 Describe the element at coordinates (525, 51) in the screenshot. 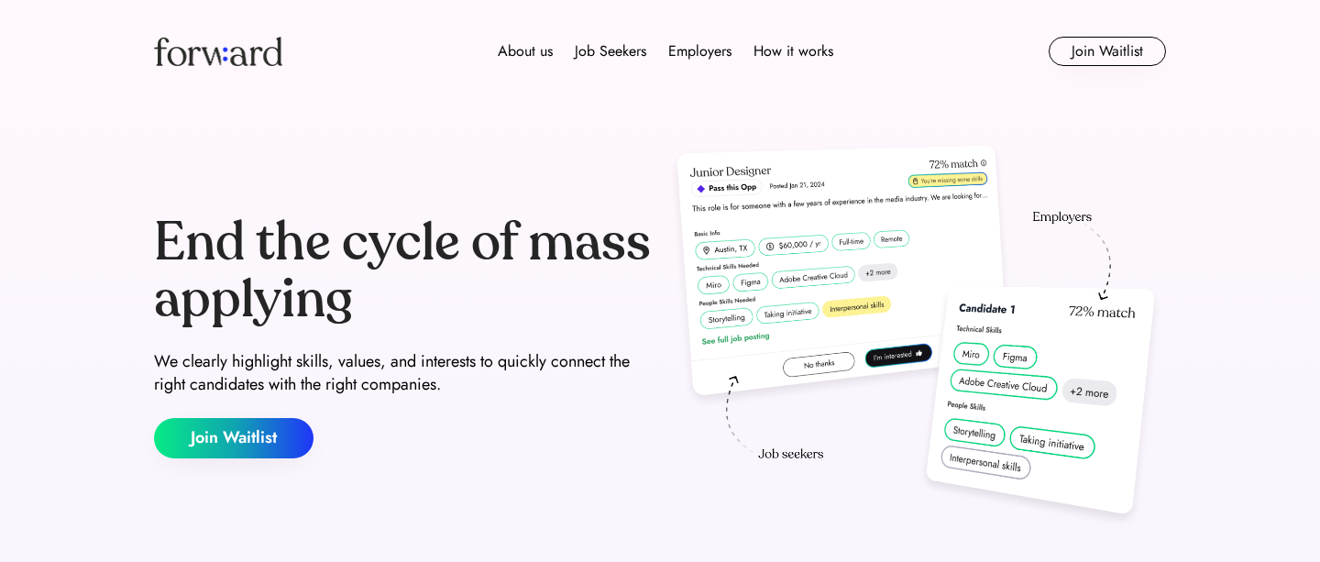

I see `div: About us` at that location.